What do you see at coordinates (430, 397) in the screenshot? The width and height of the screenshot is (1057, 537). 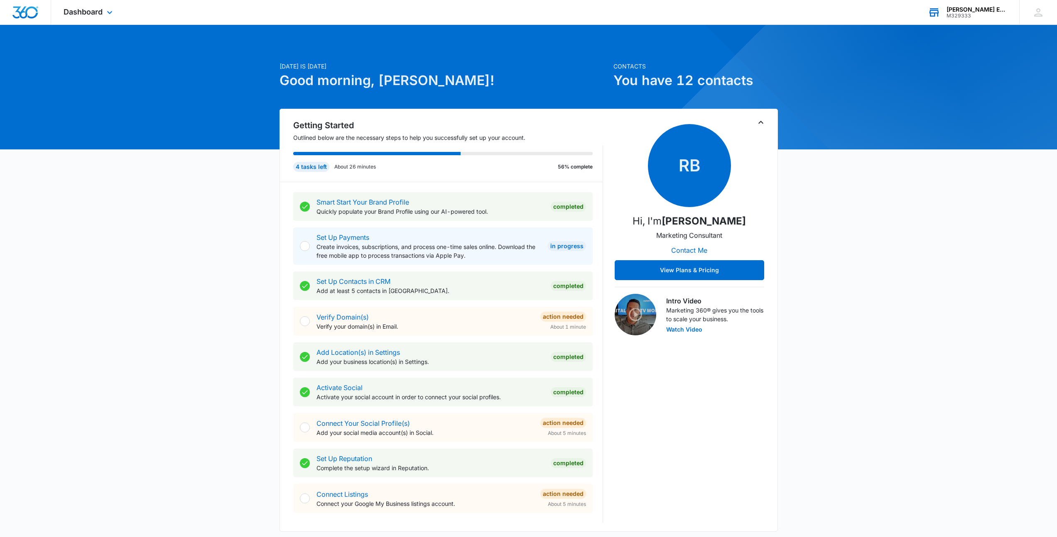 I see `p: Activate your social account in order to connect your social profiles.` at bounding box center [430, 397].